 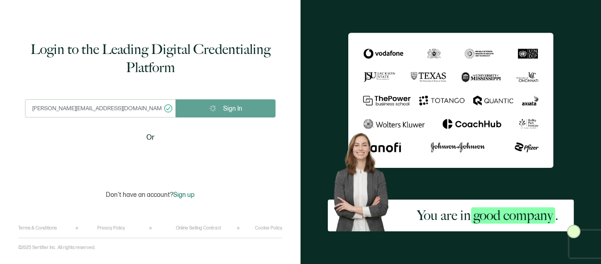 What do you see at coordinates (111, 228) in the screenshot?
I see `a: Privacy Policy` at bounding box center [111, 228].